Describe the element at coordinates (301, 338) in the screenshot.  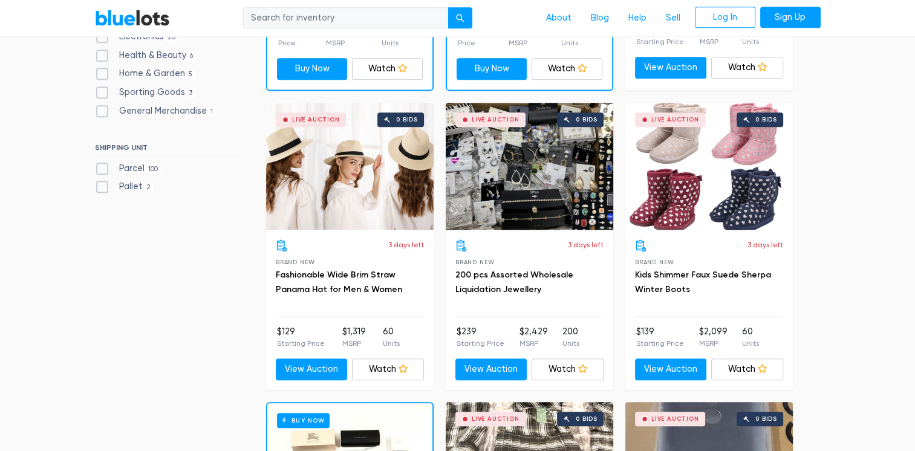
I see `li: $129` at that location.